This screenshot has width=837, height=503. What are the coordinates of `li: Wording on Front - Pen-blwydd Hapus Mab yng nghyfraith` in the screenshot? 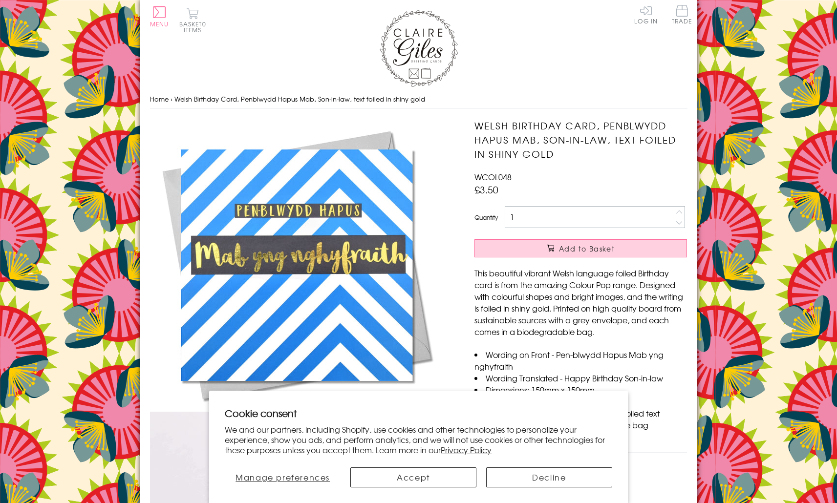 It's located at (580, 360).